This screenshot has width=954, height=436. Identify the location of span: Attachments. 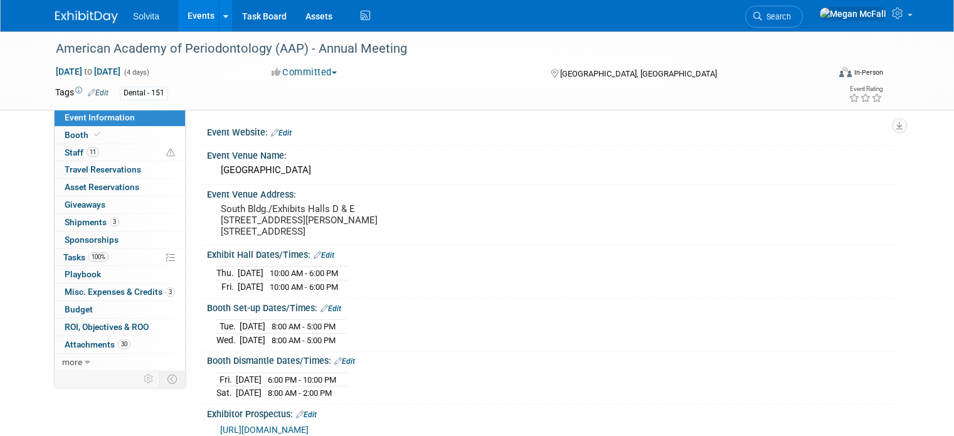
(97, 344).